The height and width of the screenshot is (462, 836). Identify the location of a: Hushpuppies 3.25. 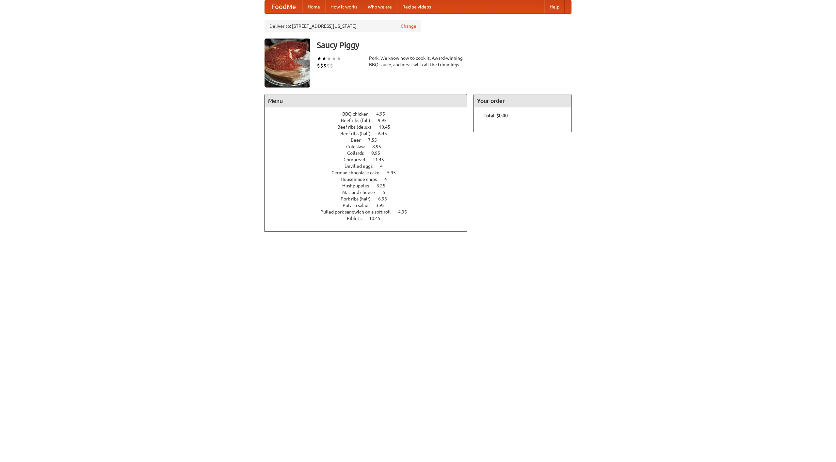
(370, 186).